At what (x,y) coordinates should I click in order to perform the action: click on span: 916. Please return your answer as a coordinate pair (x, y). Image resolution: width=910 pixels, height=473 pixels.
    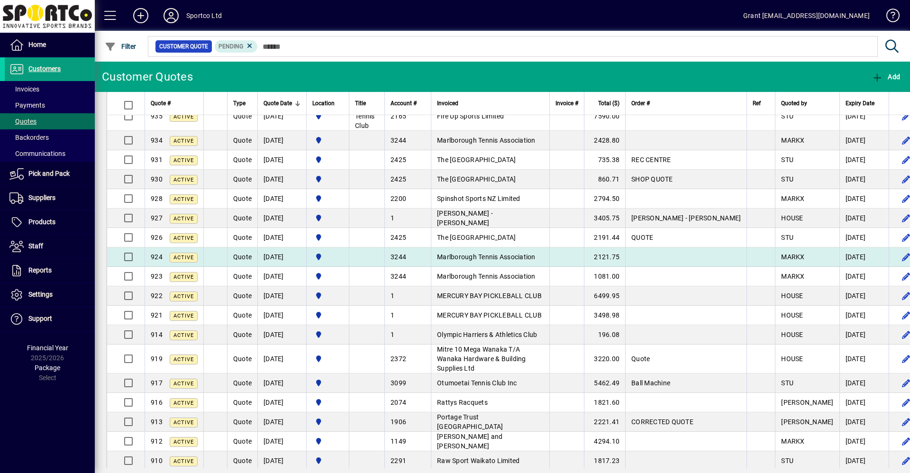
    Looking at the image, I should click on (156, 402).